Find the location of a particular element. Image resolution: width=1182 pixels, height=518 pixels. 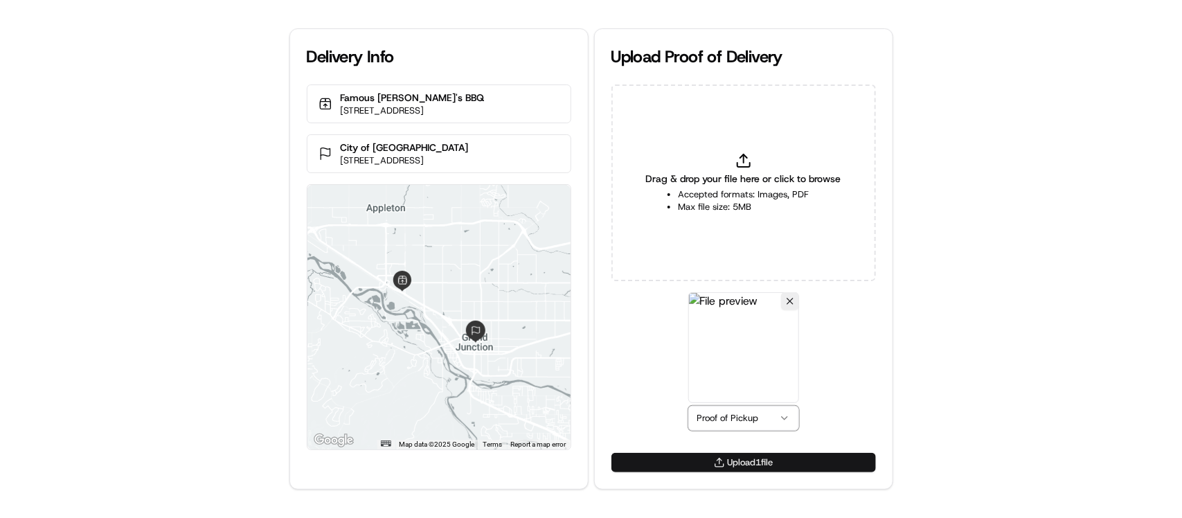

div: Upload Proof of Delivery is located at coordinates (744, 57).